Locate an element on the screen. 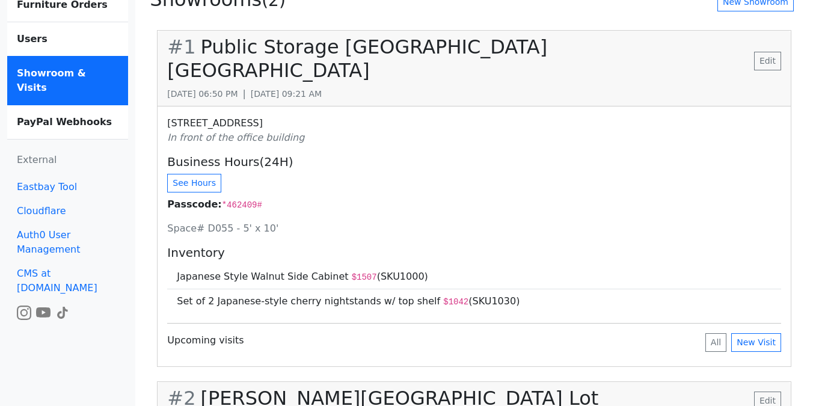 This screenshot has width=813, height=406. li: Japanese Style Walnut Side Cabinet (SKU 1000 ) is located at coordinates (474, 277).